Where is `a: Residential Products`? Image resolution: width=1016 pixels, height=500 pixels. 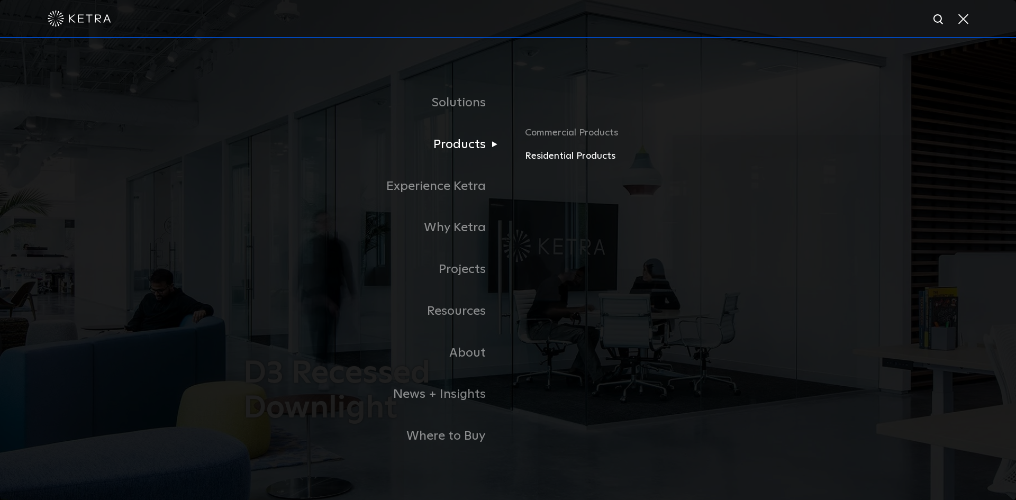
a: Residential Products is located at coordinates (649, 156).